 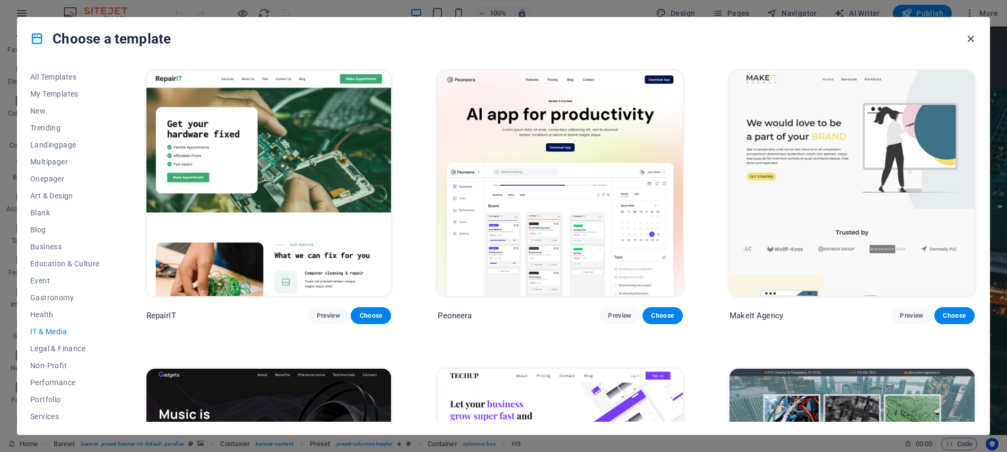 I want to click on button: Legal & Finance, so click(x=65, y=348).